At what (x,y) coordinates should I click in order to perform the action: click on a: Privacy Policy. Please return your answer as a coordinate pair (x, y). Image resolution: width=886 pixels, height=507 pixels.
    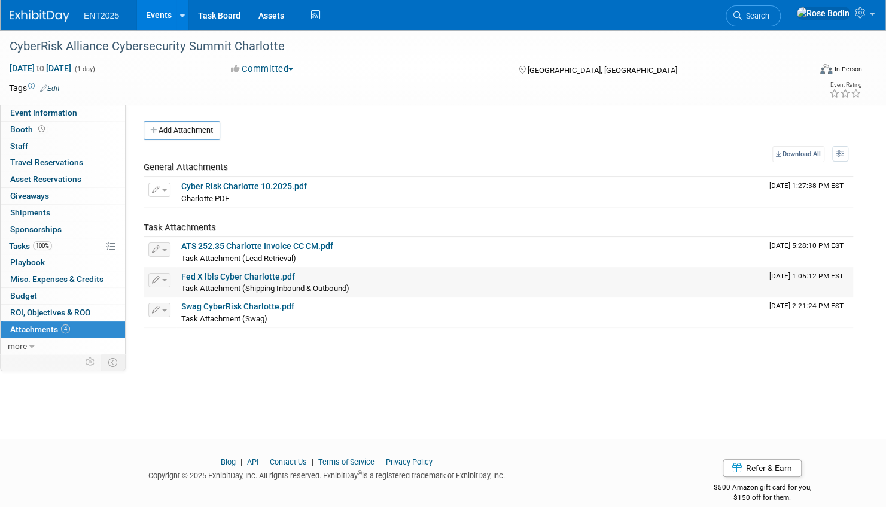
    Looking at the image, I should click on (409, 461).